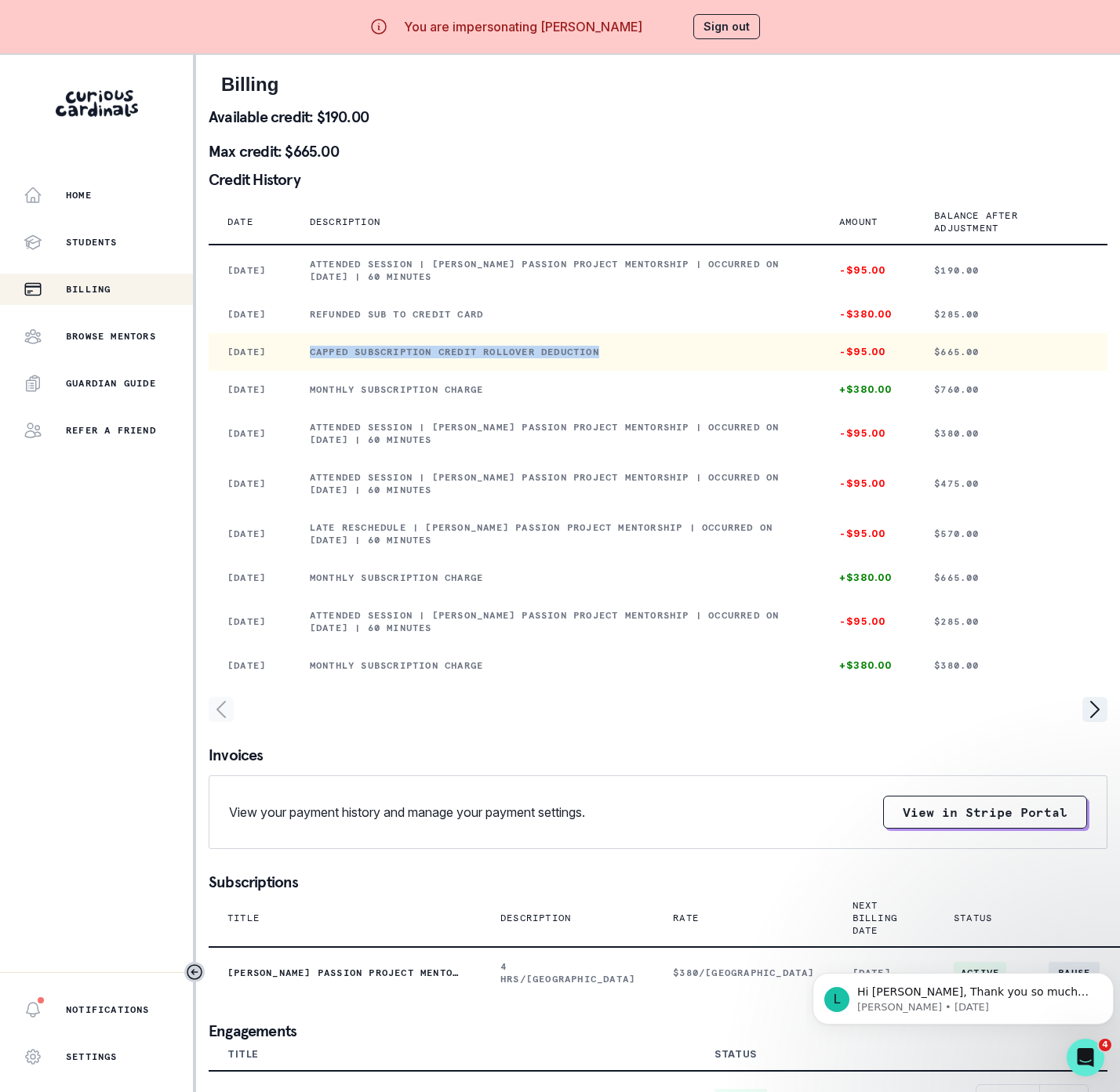 Image resolution: width=1120 pixels, height=1092 pixels. Describe the element at coordinates (1095, 710) in the screenshot. I see `svg: page right` at that location.